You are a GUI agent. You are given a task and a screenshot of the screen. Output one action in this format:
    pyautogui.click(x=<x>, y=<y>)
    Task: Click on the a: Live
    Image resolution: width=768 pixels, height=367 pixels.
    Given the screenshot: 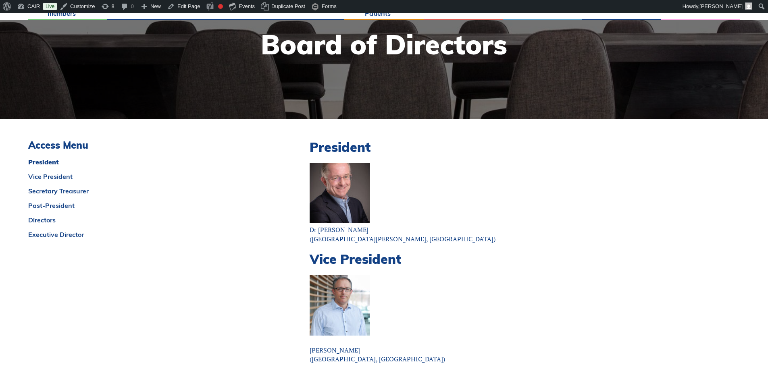 What is the action you would take?
    pyautogui.click(x=50, y=6)
    